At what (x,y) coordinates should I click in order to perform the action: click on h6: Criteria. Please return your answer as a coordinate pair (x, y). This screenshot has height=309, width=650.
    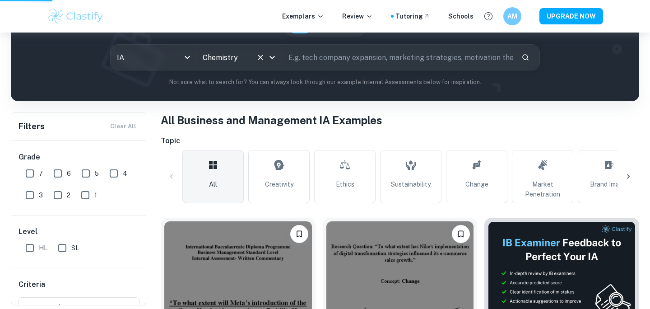
    Looking at the image, I should click on (32, 284).